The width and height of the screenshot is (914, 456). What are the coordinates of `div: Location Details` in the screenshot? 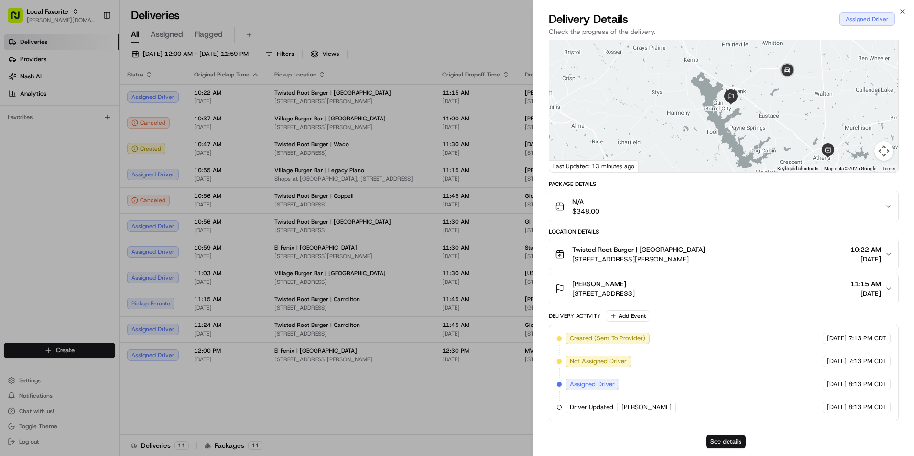 It's located at (724, 232).